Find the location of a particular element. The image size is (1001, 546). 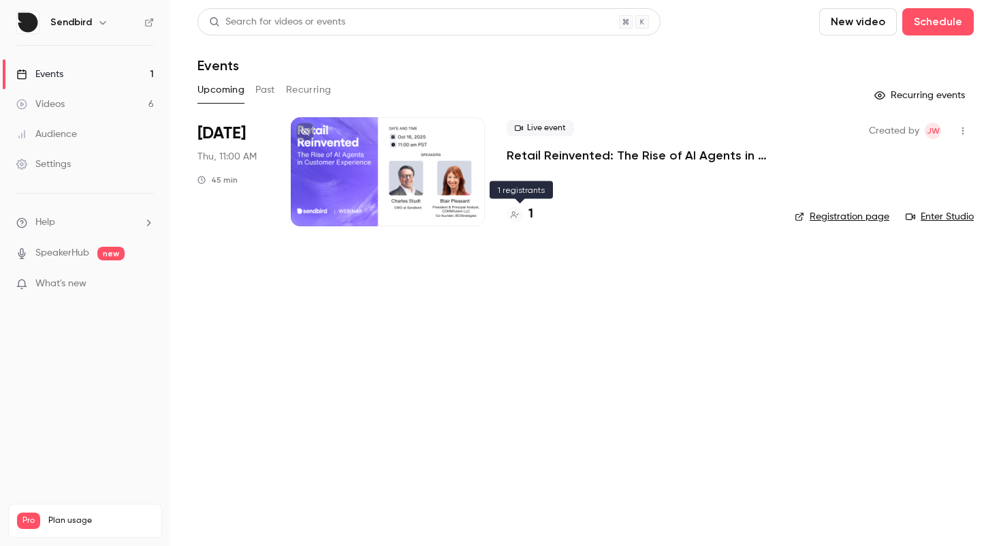

div: Oct 16 Thu, 11:00 AM (America/Los Angeles) is located at coordinates (233, 172).